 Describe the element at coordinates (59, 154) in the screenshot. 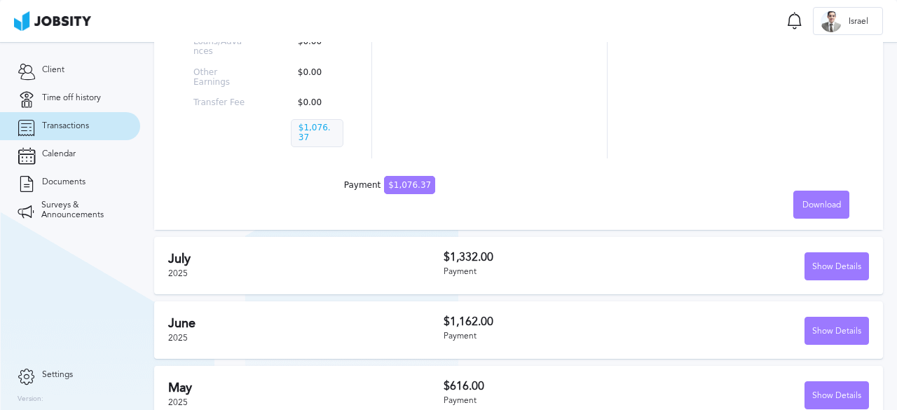

I see `span: Calendar` at that location.